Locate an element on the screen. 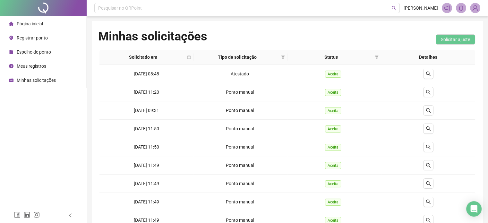  span: Tipo de solicitação is located at coordinates (237, 57).